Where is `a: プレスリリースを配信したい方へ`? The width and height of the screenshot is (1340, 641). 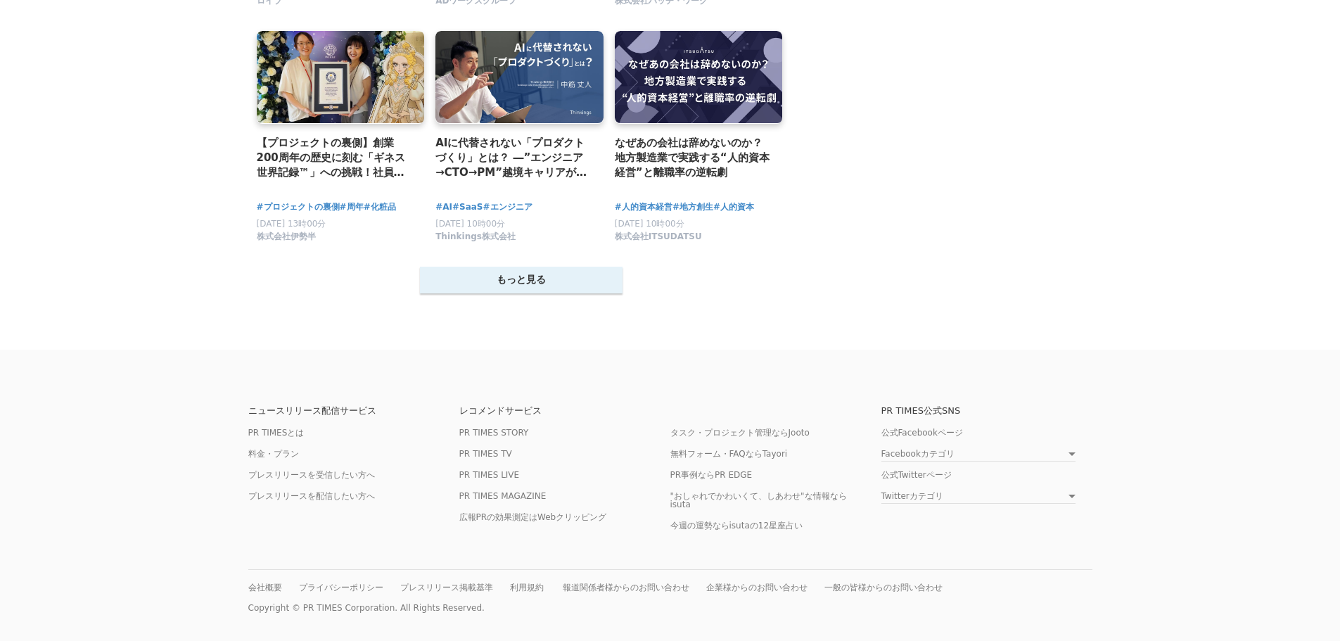
a: プレスリリースを配信したい方へ is located at coordinates (312, 496).